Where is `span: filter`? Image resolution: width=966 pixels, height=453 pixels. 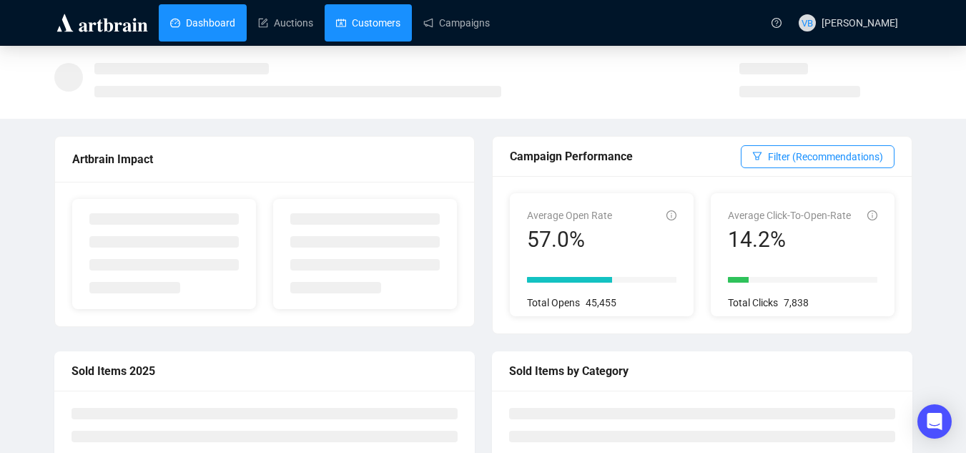 span: filter is located at coordinates (757, 156).